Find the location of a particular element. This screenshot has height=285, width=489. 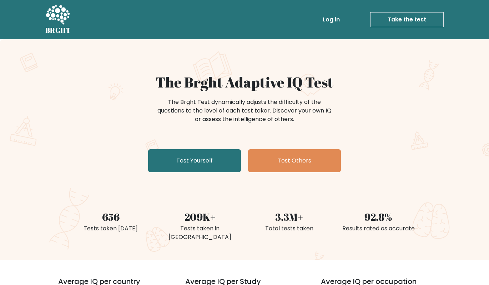

div: The Brght Test dynamically adjusts the difficulty of the questions to the level of each test take... is located at coordinates (244, 111).